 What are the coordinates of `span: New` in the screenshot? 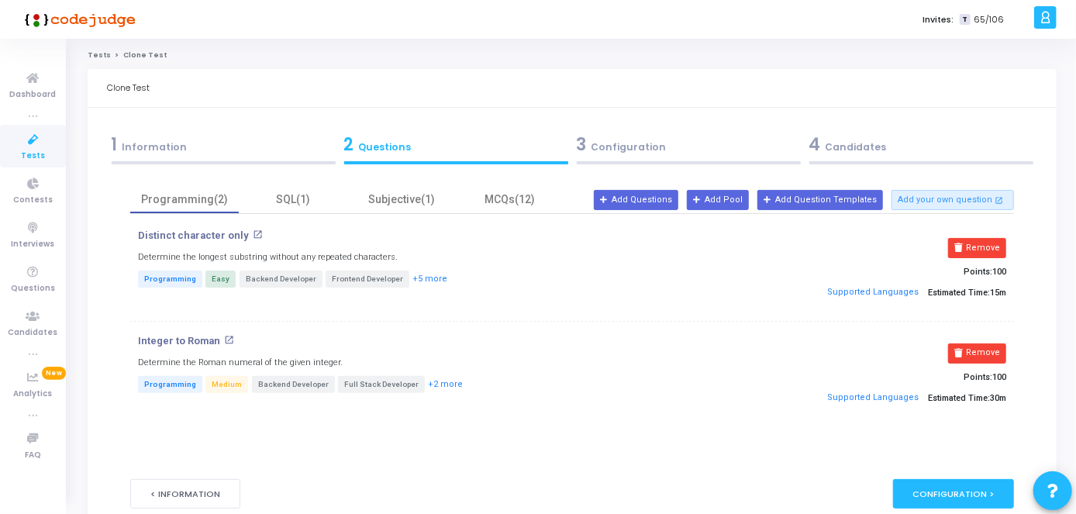 It's located at (53, 373).